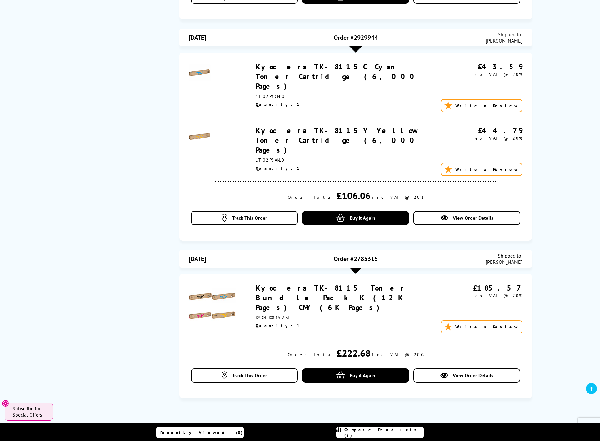  I want to click on img: Kyocera TK-8115 Toner Bundle Pack K (12K Pages) CMY (6K Pages), so click(212, 307).